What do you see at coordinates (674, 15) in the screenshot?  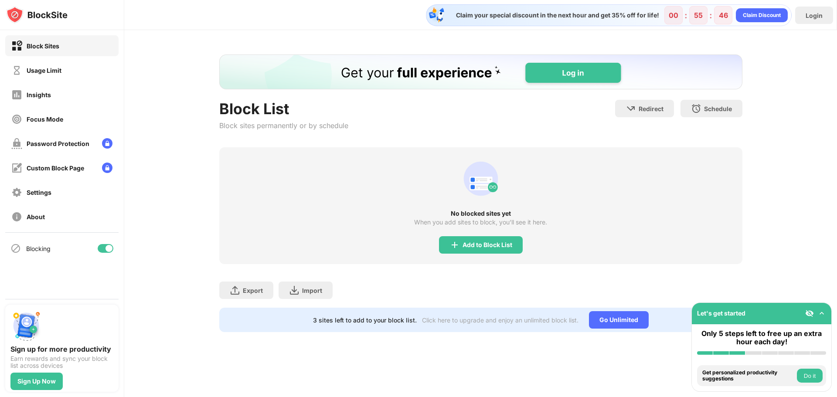 I see `div: 00` at bounding box center [674, 15].